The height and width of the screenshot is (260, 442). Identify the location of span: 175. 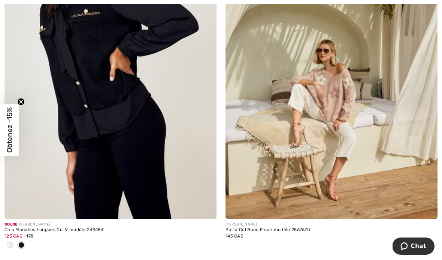
(30, 236).